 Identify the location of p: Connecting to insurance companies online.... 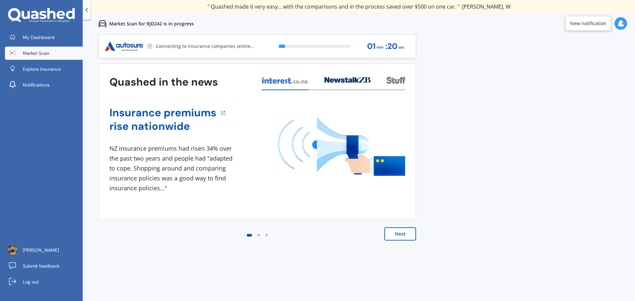
(205, 46).